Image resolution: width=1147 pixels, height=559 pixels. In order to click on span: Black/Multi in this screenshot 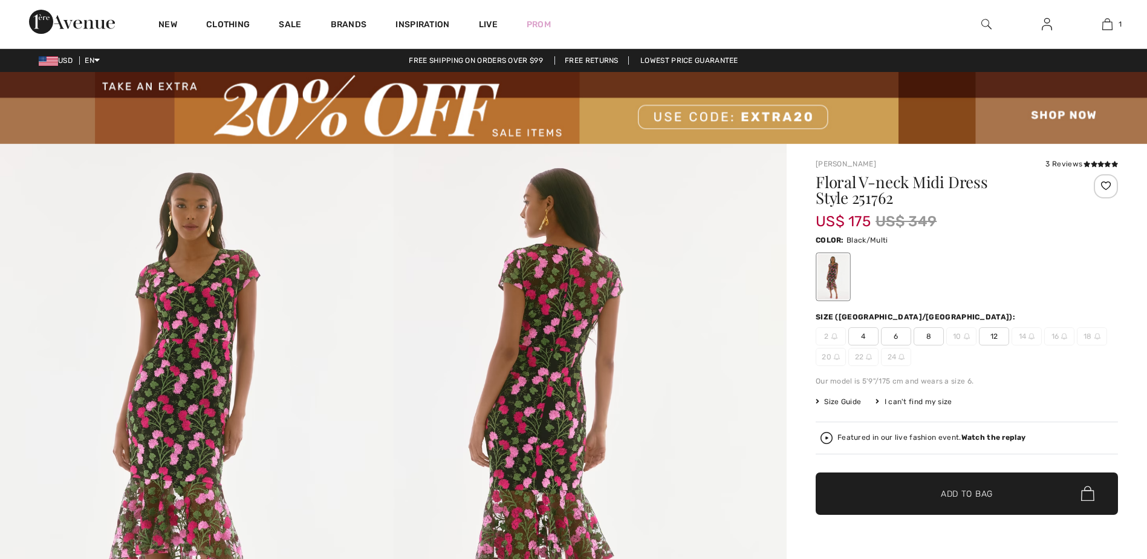, I will do `click(867, 240)`.